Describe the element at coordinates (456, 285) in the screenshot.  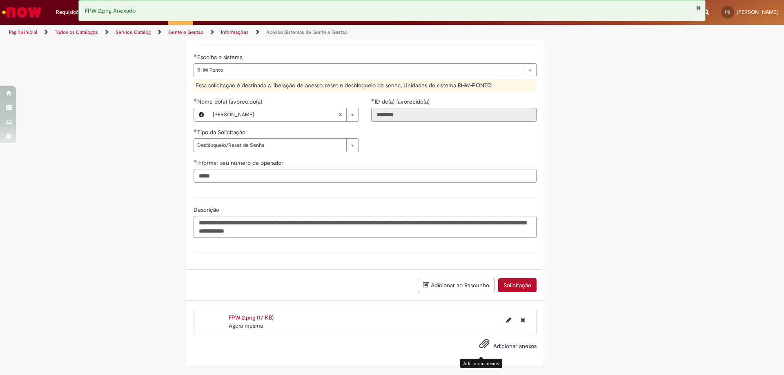
I see `button: Adicionar ao Rascunho` at that location.